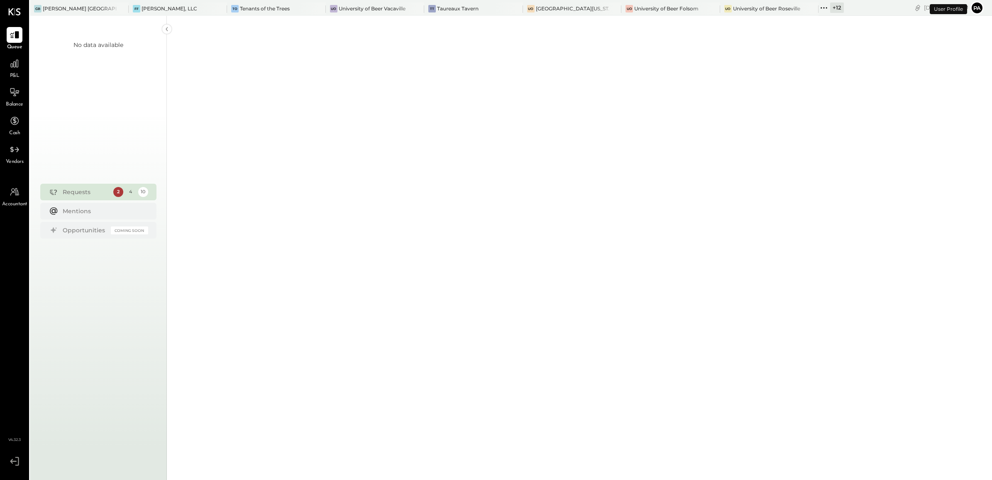  Describe the element at coordinates (38, 9) in the screenshot. I see `div: GB` at that location.